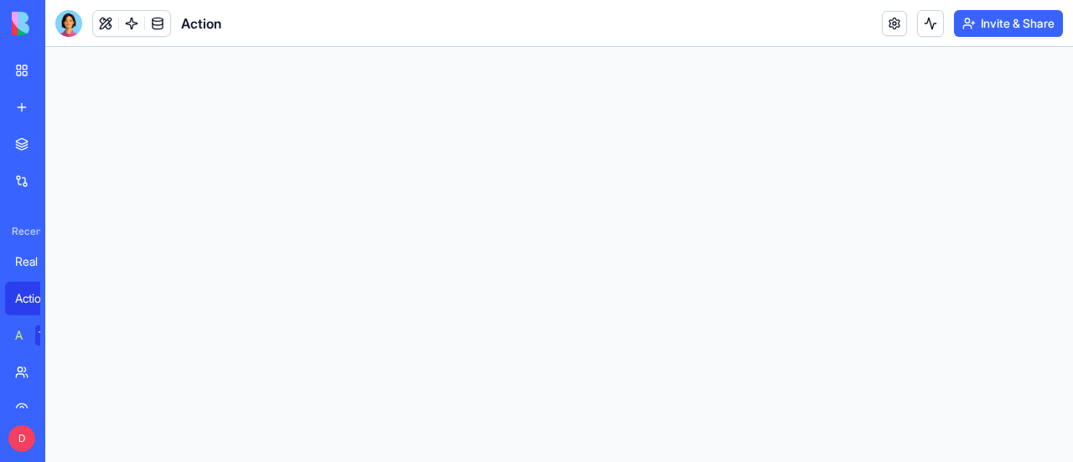 This screenshot has height=462, width=1073. Describe the element at coordinates (39, 298) in the screenshot. I see `a: Action` at that location.